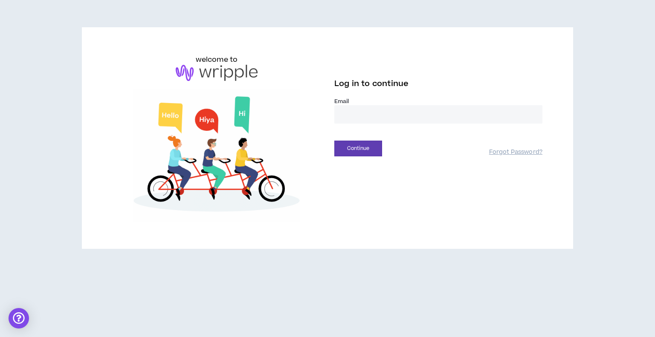 This screenshot has height=337, width=655. What do you see at coordinates (516, 152) in the screenshot?
I see `a: Forgot Password?` at bounding box center [516, 152].